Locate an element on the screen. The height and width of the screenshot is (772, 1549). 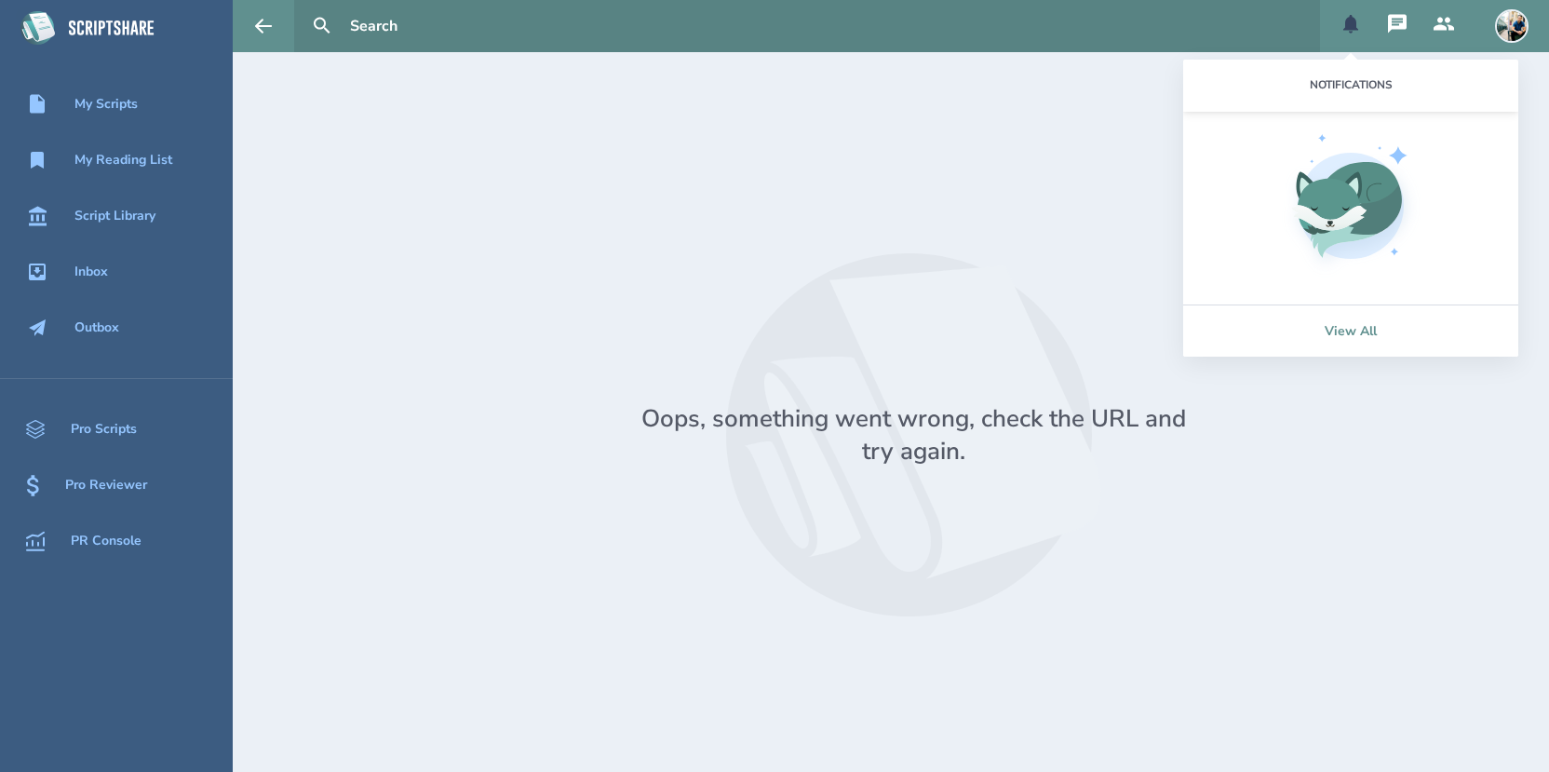
div: Inbox is located at coordinates (91, 272).